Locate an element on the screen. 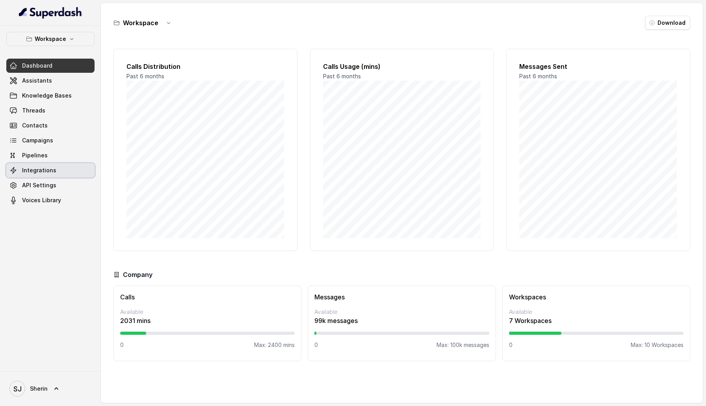 This screenshot has height=406, width=706. h3: Workspaces is located at coordinates (596, 297).